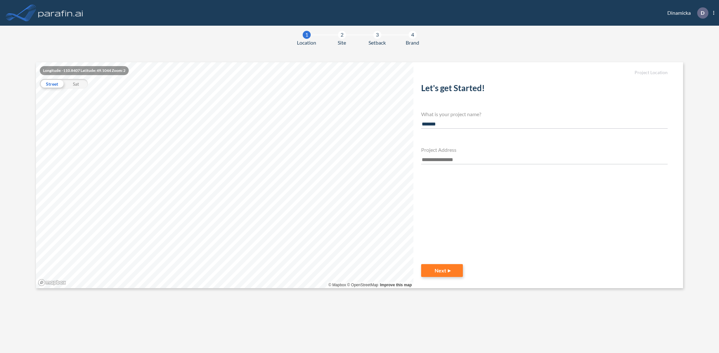 This screenshot has width=719, height=353. What do you see at coordinates (52, 283) in the screenshot?
I see `a: Mapbox homepage` at bounding box center [52, 283].